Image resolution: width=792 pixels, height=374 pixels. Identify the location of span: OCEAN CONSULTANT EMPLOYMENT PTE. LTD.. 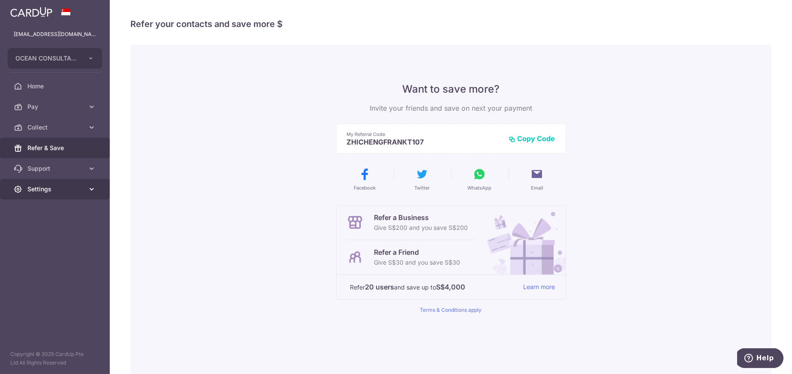
(47, 58).